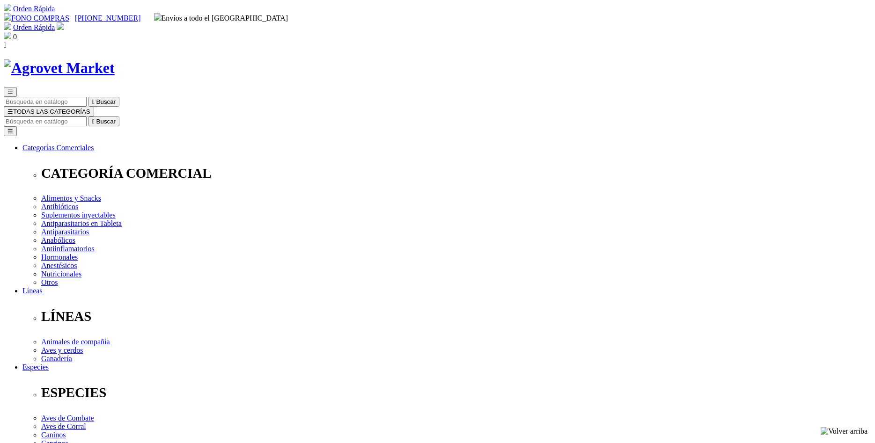  What do you see at coordinates (61, 274) in the screenshot?
I see `a: Nutricionales` at bounding box center [61, 274].